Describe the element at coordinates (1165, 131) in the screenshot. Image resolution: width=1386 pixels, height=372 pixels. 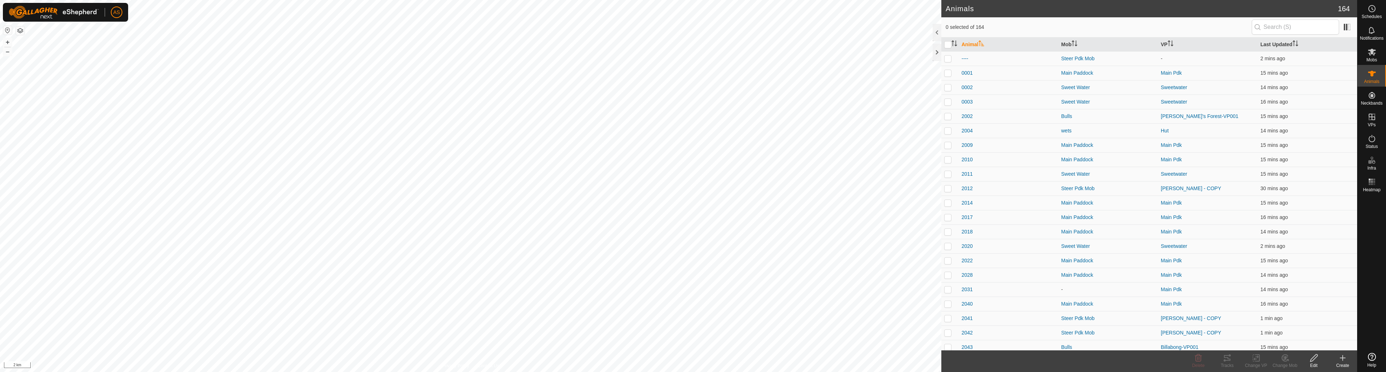
I see `a: Hut` at that location.